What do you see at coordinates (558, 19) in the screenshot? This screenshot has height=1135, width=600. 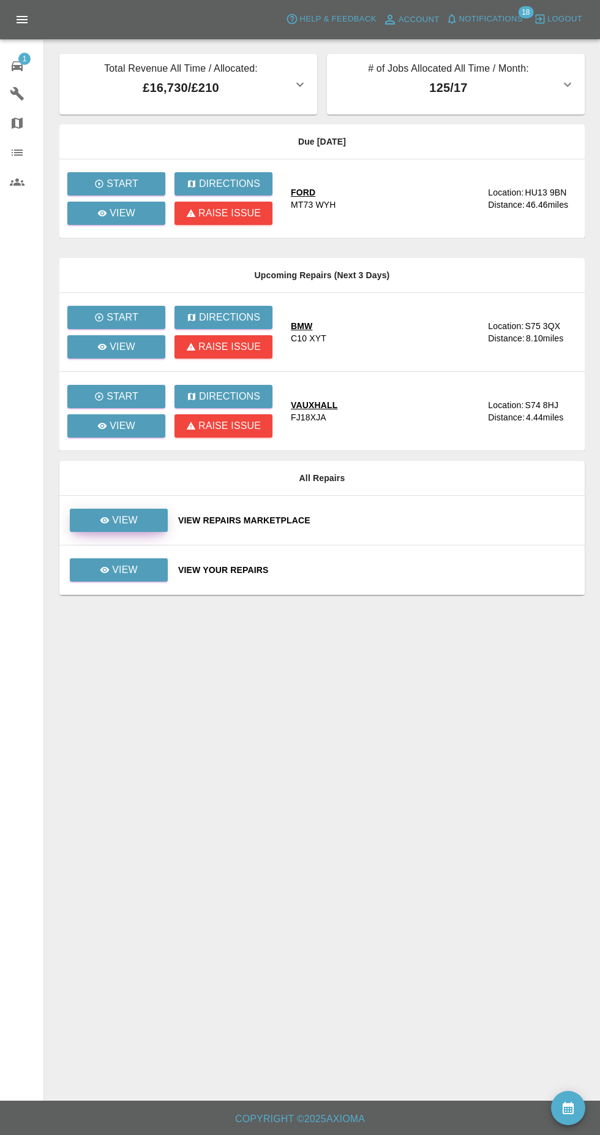 I see `button: Logout` at bounding box center [558, 19].